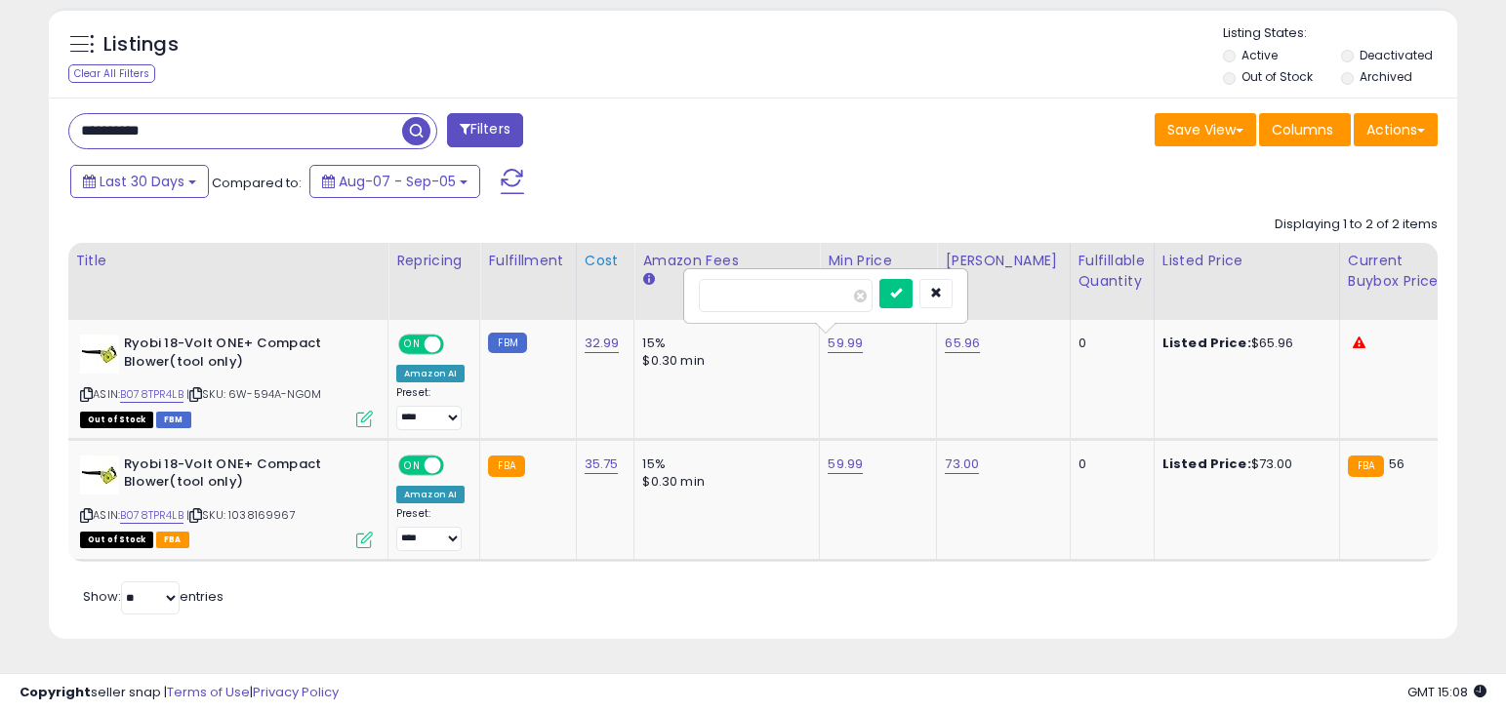 This screenshot has height=712, width=1506. Describe the element at coordinates (605, 261) in the screenshot. I see `div: Cost` at that location.